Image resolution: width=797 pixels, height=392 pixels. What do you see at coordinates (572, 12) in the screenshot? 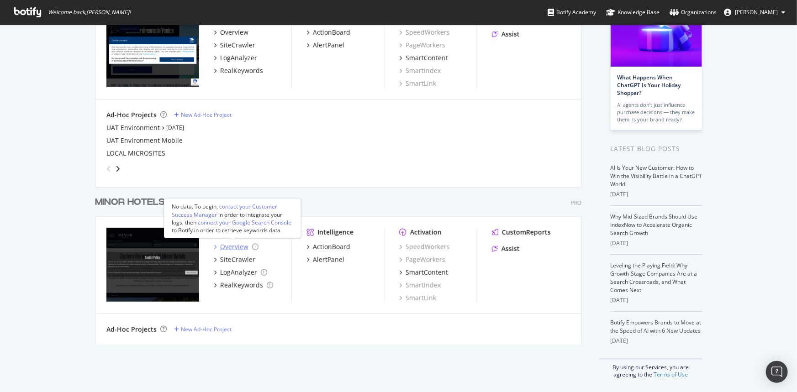
I see `div: Botify Academy` at bounding box center [572, 12].